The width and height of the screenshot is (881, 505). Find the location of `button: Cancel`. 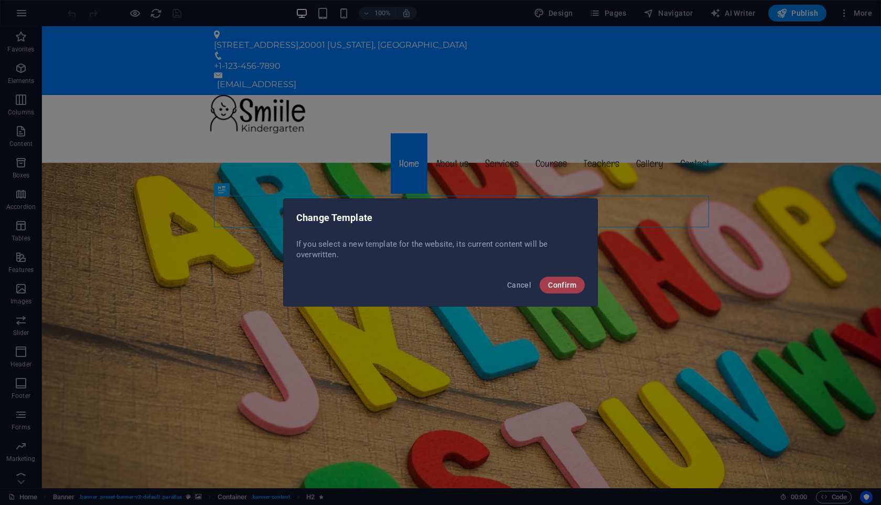

button: Cancel is located at coordinates (519, 285).